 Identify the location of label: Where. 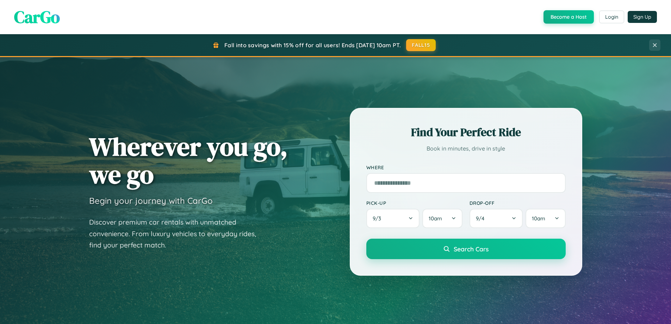
(466, 167).